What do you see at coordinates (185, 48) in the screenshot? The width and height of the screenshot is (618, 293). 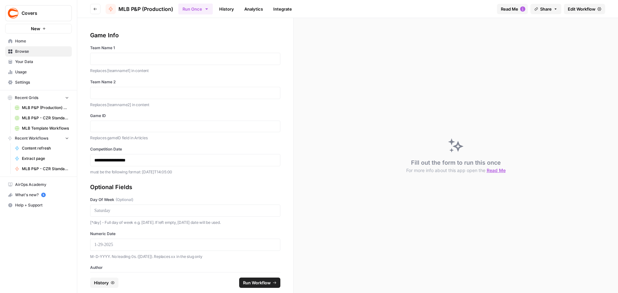 I see `label: Team Name 1` at bounding box center [185, 48].